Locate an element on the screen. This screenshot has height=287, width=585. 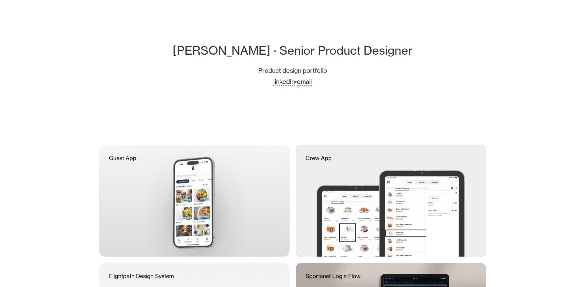
a: email is located at coordinates (304, 82).